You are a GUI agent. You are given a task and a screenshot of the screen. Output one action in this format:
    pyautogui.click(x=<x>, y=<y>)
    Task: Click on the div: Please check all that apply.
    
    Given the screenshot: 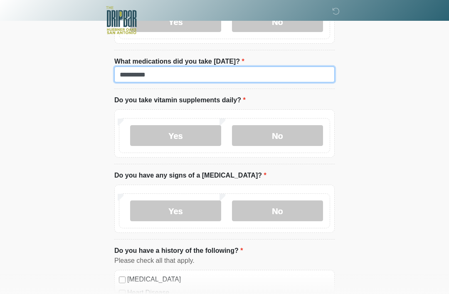 What is the action you would take?
    pyautogui.click(x=224, y=260)
    